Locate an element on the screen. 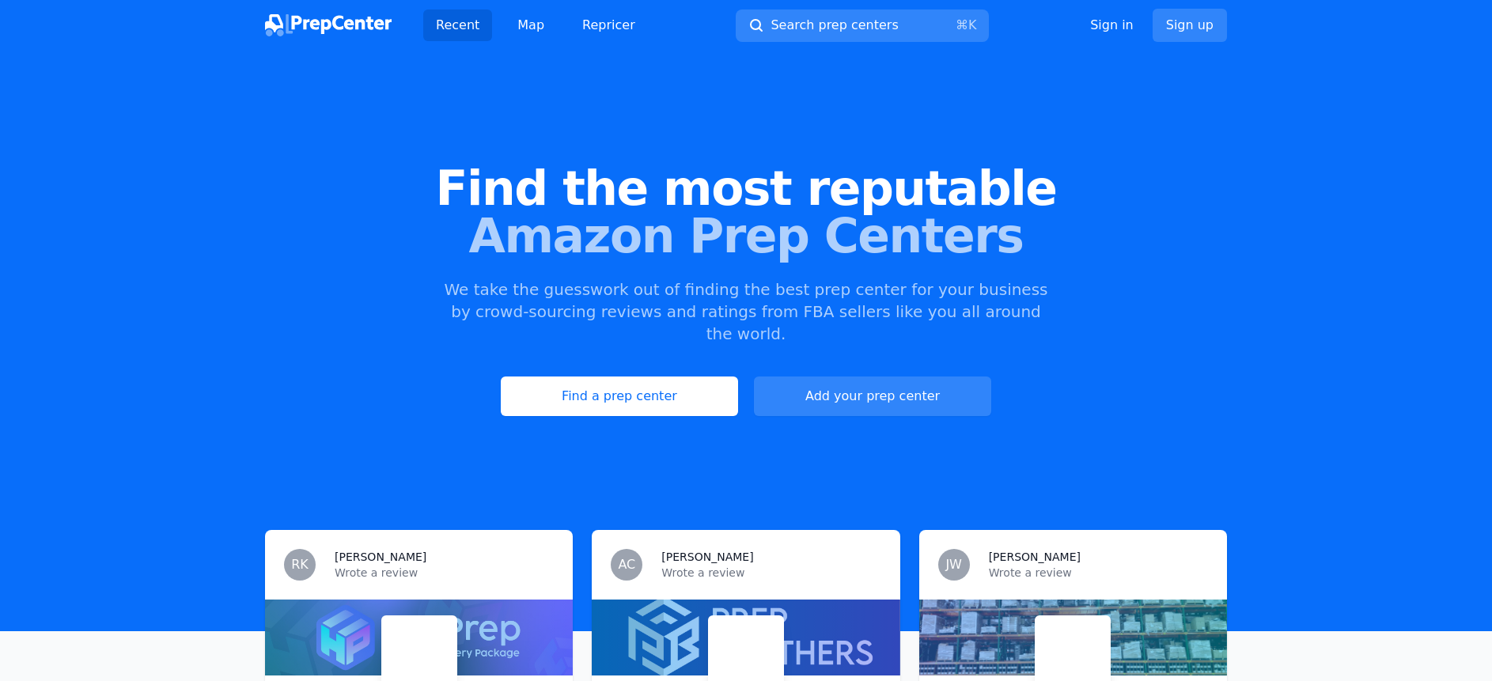 Image resolution: width=1492 pixels, height=681 pixels. a: Repricer is located at coordinates (608, 25).